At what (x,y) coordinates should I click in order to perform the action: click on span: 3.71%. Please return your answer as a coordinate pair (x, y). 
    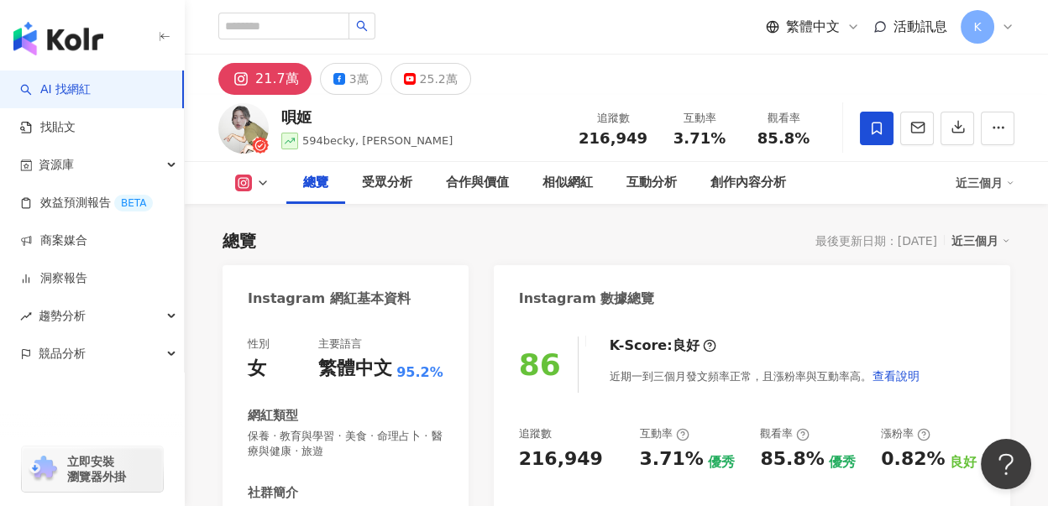
    Looking at the image, I should click on (699, 139).